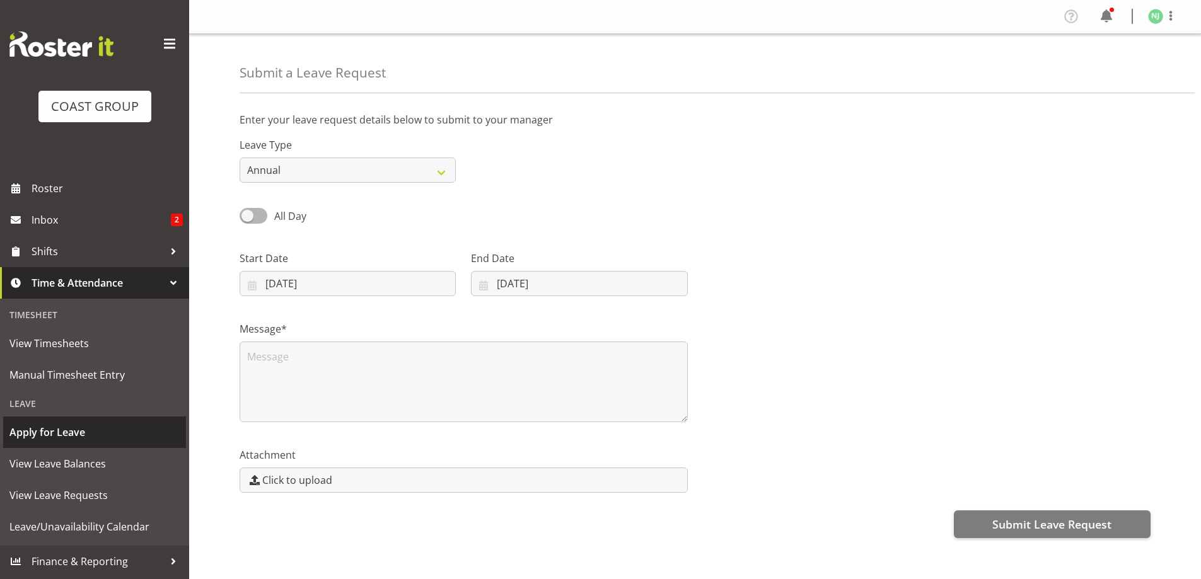  What do you see at coordinates (95, 344) in the screenshot?
I see `a: View Timesheets` at bounding box center [95, 344].